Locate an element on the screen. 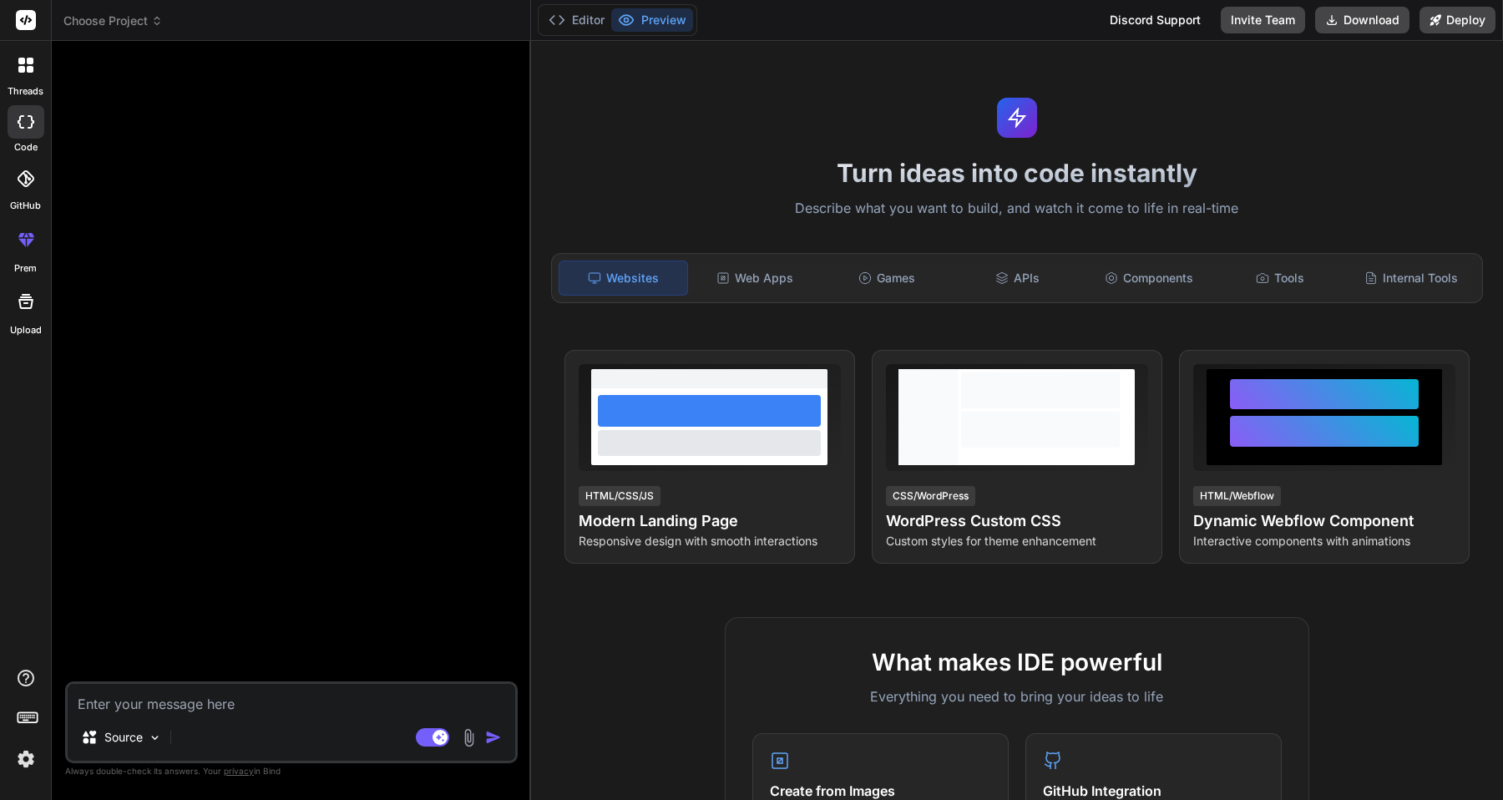 This screenshot has width=1503, height=800. button: Download is located at coordinates (1362, 20).